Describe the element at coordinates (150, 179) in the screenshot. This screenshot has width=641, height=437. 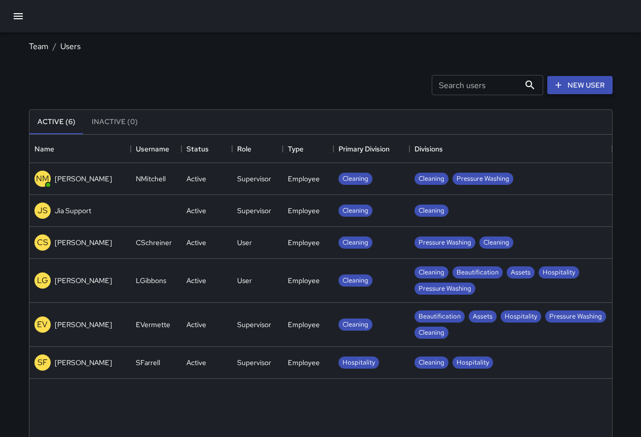
I see `div: NMitchell` at that location.